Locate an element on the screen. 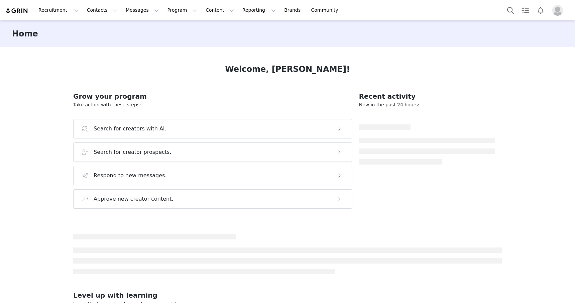 The height and width of the screenshot is (304, 575). a: Tasks is located at coordinates (525, 10).